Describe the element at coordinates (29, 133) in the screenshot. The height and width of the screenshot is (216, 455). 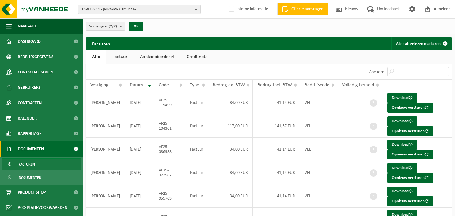
I see `span: Rapportage` at that location.